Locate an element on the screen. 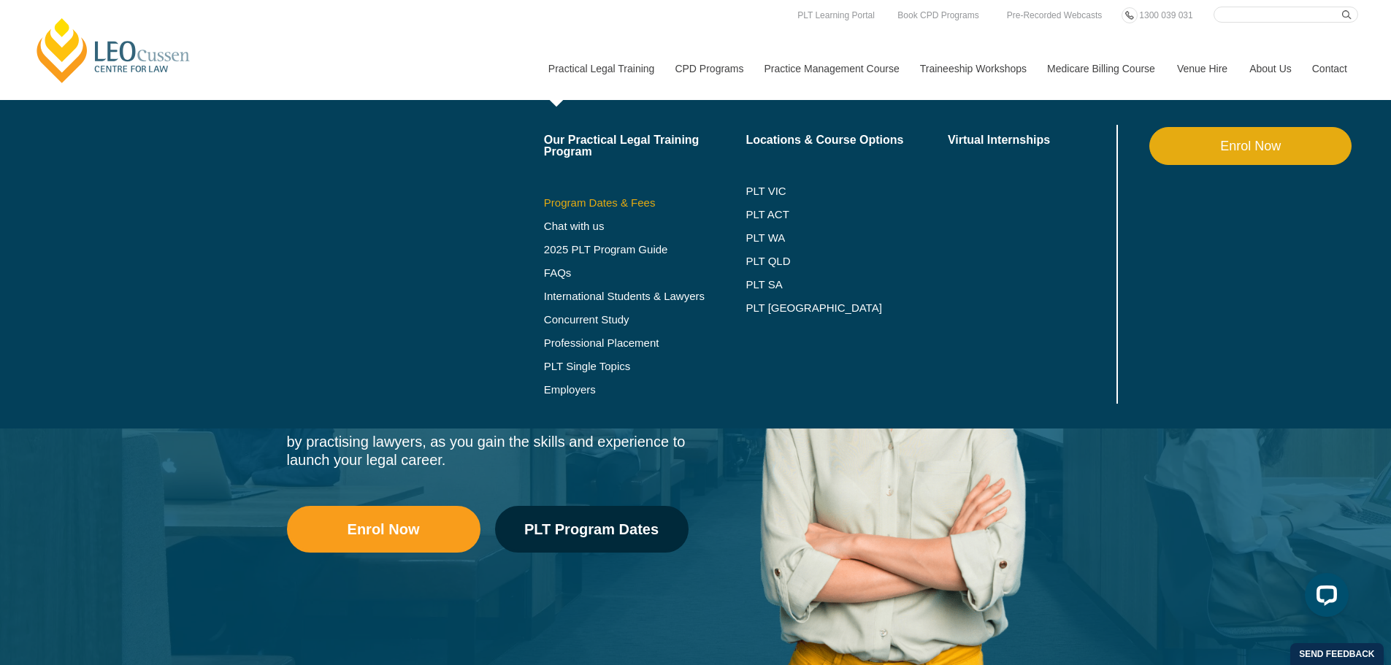 This screenshot has width=1391, height=665. a: Book CPD Programs is located at coordinates (938, 15).